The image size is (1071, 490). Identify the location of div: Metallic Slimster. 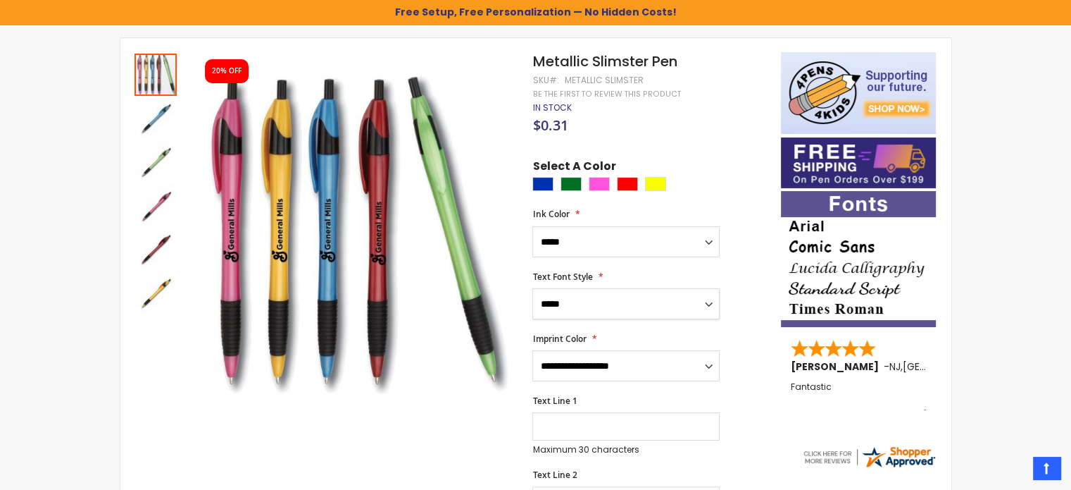
(604, 80).